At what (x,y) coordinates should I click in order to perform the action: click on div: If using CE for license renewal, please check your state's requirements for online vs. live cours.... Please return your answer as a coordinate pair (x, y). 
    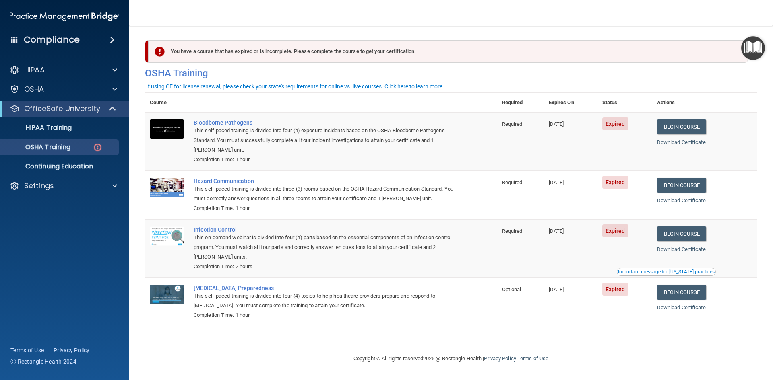
    Looking at the image, I should click on (295, 87).